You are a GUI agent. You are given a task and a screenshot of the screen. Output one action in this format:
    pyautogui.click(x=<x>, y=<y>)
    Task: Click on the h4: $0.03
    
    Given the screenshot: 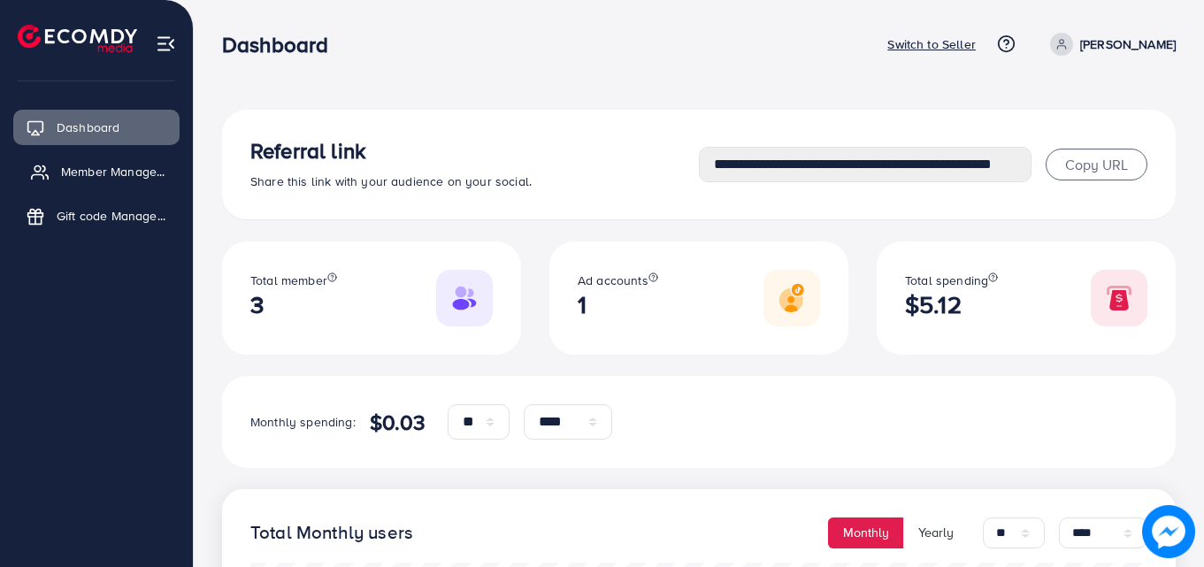 What is the action you would take?
    pyautogui.click(x=398, y=422)
    